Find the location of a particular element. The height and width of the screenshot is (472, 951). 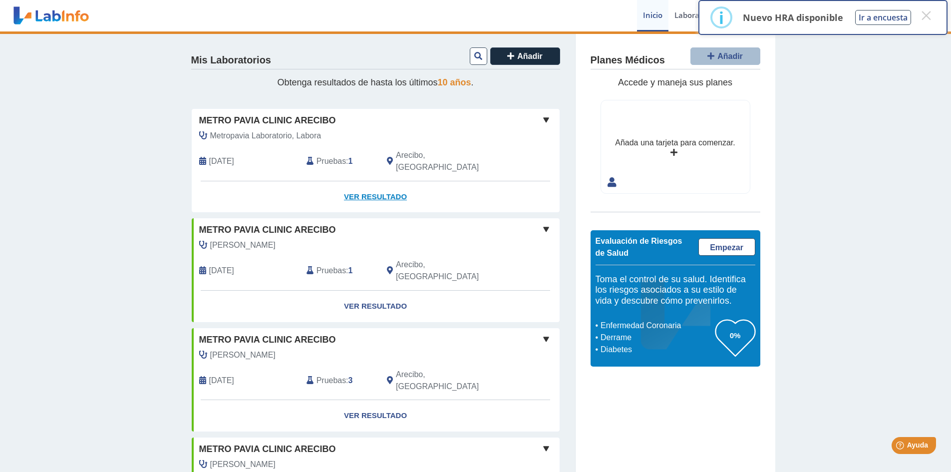

div: Añada una tarjeta para comenzar. is located at coordinates (675, 143).